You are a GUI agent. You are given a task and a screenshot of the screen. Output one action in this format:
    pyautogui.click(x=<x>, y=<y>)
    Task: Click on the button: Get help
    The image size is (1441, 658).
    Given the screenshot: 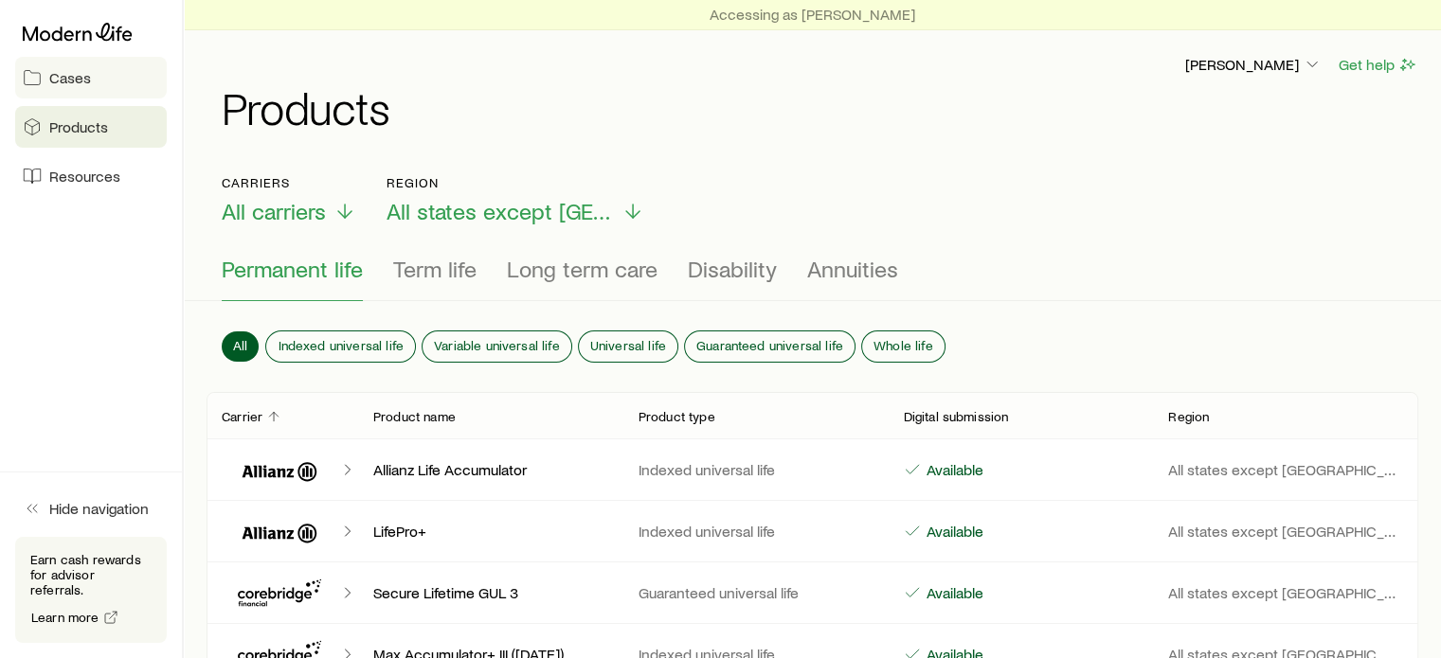 What is the action you would take?
    pyautogui.click(x=1377, y=64)
    